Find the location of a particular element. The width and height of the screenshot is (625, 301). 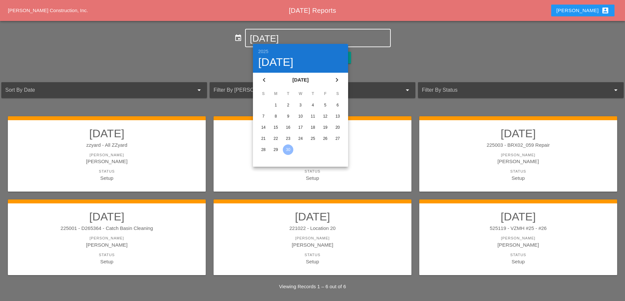

div: 19 is located at coordinates (325, 128).